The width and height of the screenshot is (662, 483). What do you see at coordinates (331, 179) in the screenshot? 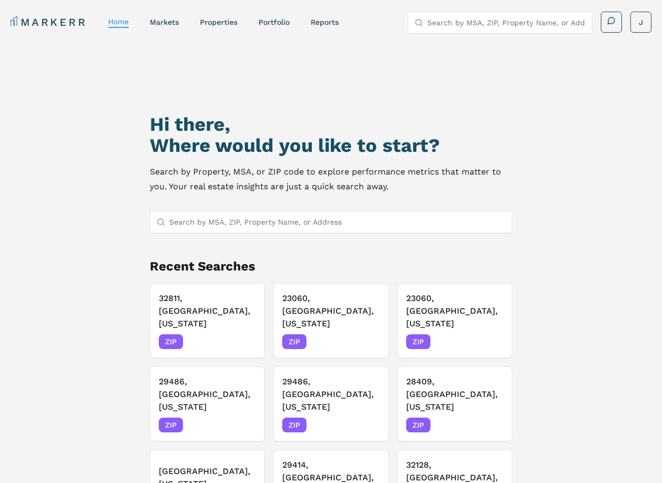
I see `p: Search by Property, MSA, or ZIP code to explore performance metrics that matter to you. Your real...` at bounding box center [331, 179].